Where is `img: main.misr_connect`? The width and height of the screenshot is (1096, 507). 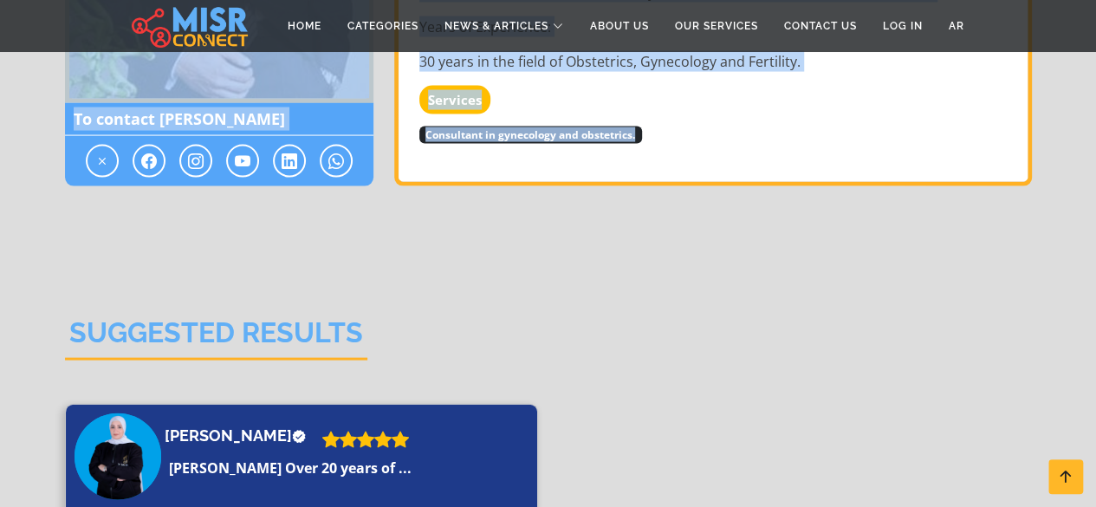 img: main.misr_connect is located at coordinates (190, 26).